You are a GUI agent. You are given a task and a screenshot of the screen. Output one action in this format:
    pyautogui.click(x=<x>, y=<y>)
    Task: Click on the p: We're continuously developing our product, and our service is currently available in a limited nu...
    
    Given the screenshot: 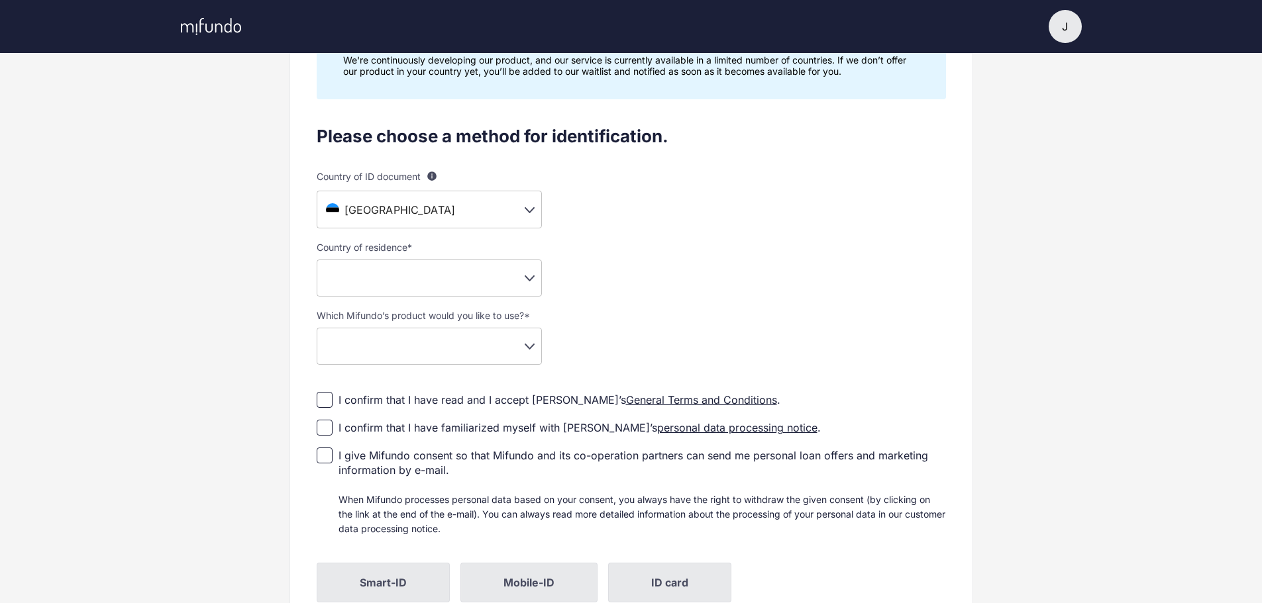 What is the action you would take?
    pyautogui.click(x=631, y=66)
    